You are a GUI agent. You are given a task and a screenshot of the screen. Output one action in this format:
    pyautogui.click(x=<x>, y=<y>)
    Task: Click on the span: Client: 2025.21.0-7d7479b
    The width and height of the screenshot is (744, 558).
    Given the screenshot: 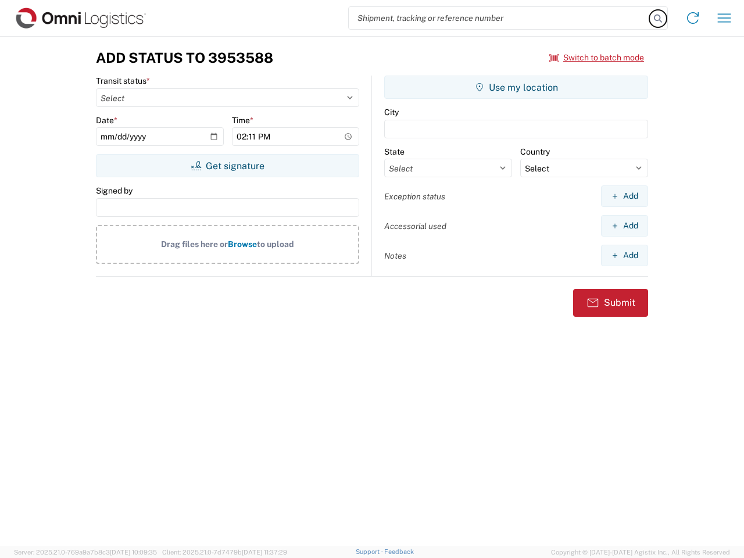 What is the action you would take?
    pyautogui.click(x=225, y=553)
    